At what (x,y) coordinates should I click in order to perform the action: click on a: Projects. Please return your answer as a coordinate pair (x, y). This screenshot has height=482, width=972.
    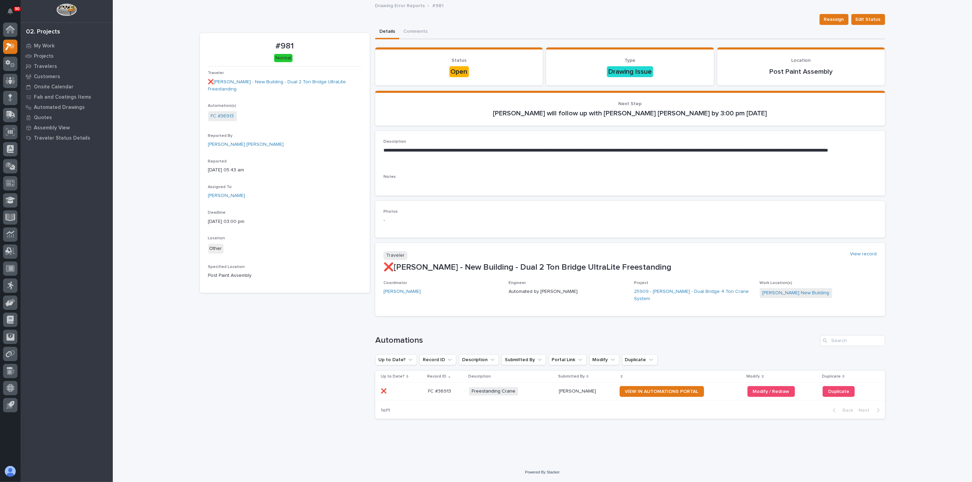
    Looking at the image, I should click on (67, 56).